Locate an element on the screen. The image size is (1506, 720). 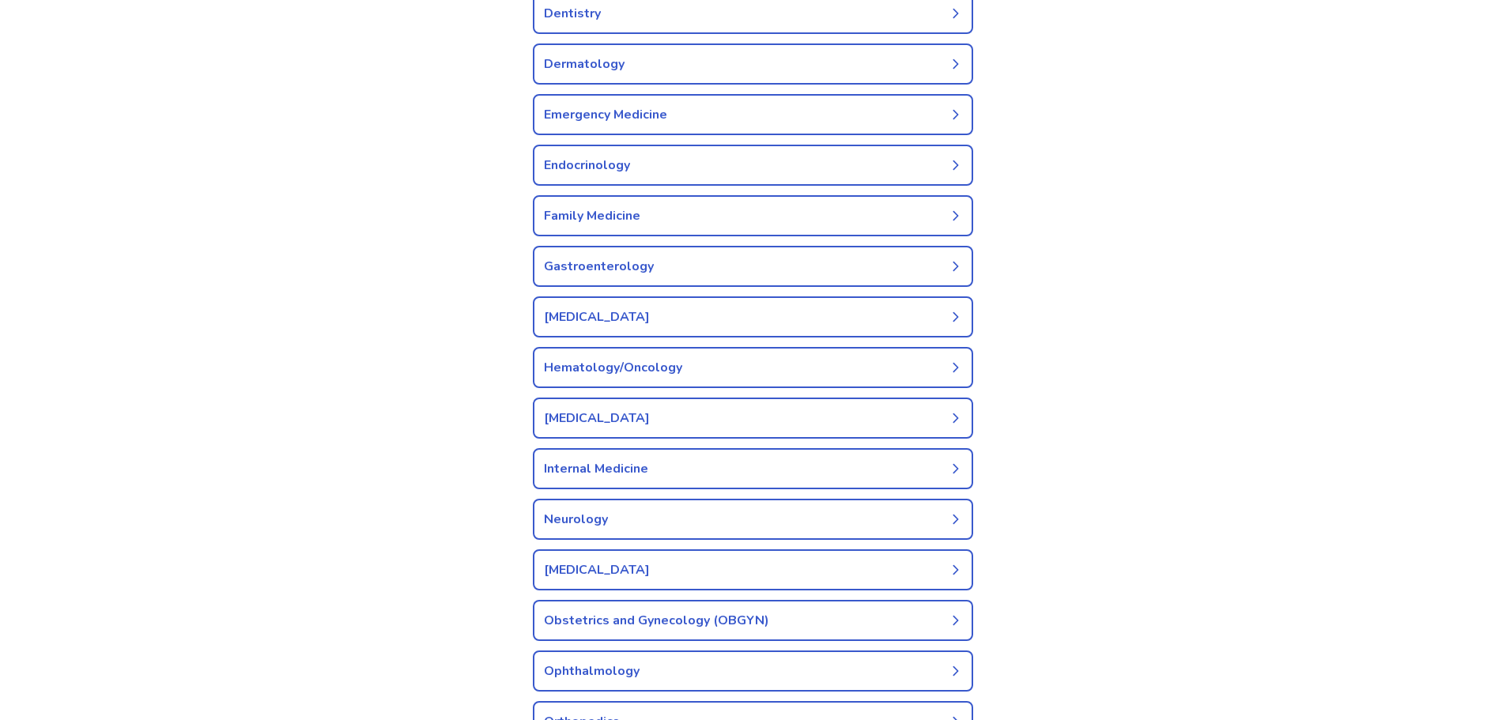
a: Neurology is located at coordinates (752, 519).